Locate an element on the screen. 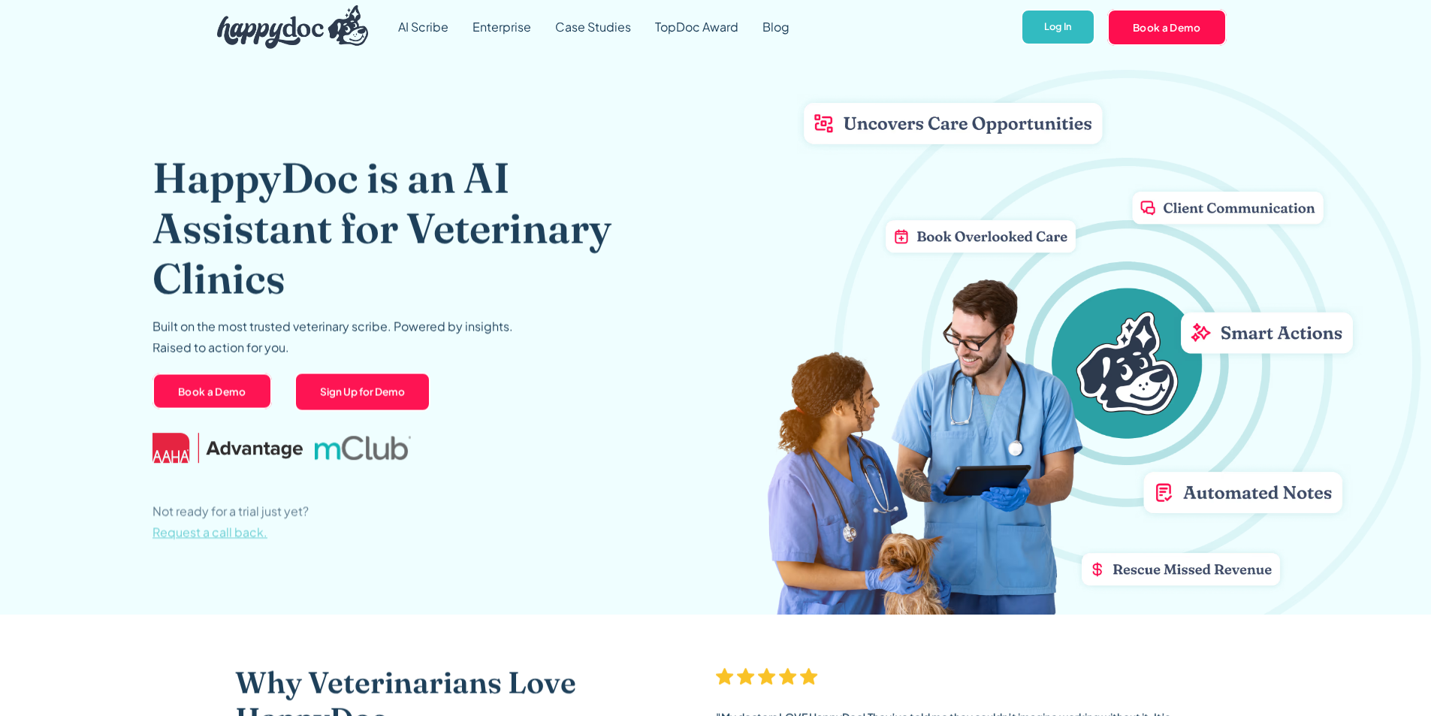 The height and width of the screenshot is (716, 1431). a: home is located at coordinates (287, 27).